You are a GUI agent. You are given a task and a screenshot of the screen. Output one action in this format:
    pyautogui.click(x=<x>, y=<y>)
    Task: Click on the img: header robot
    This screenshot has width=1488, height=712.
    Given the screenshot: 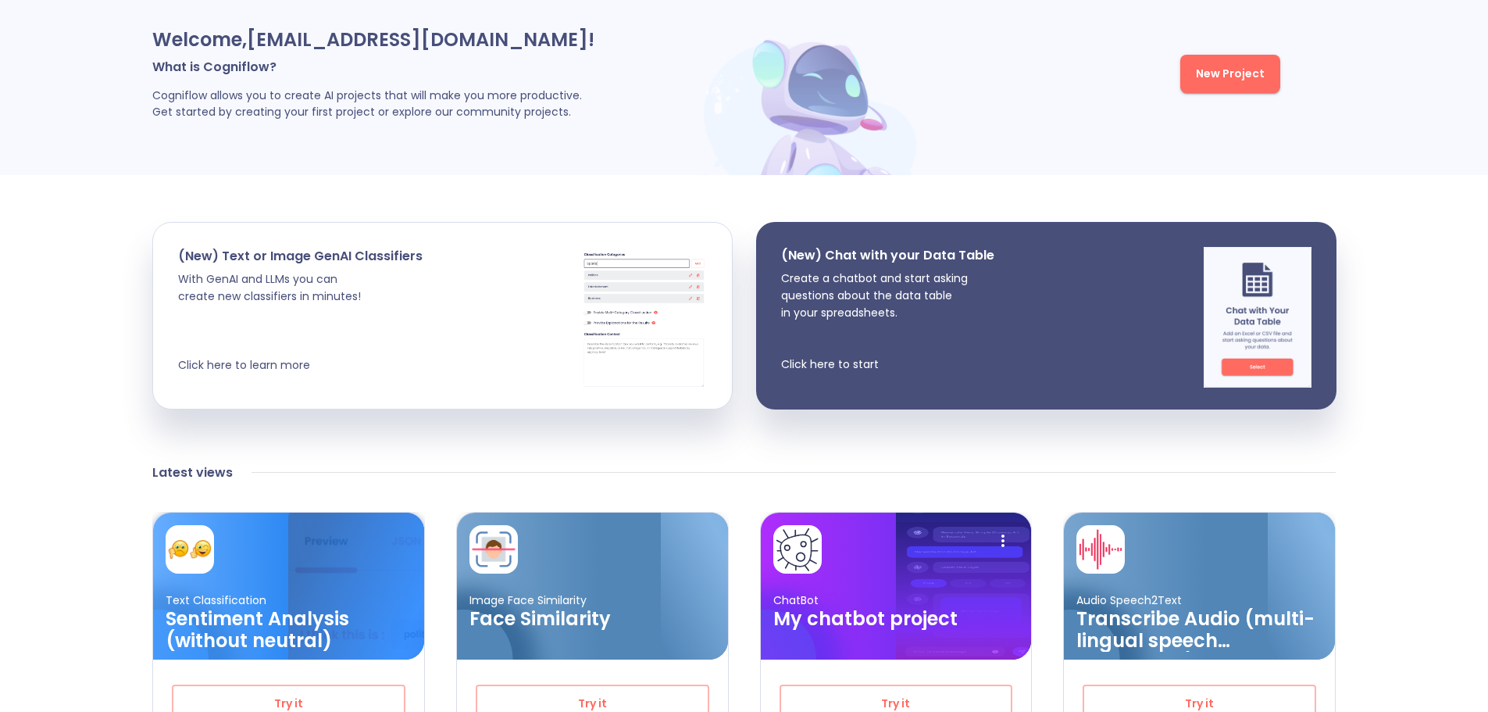 What is the action you would take?
    pyautogui.click(x=812, y=101)
    